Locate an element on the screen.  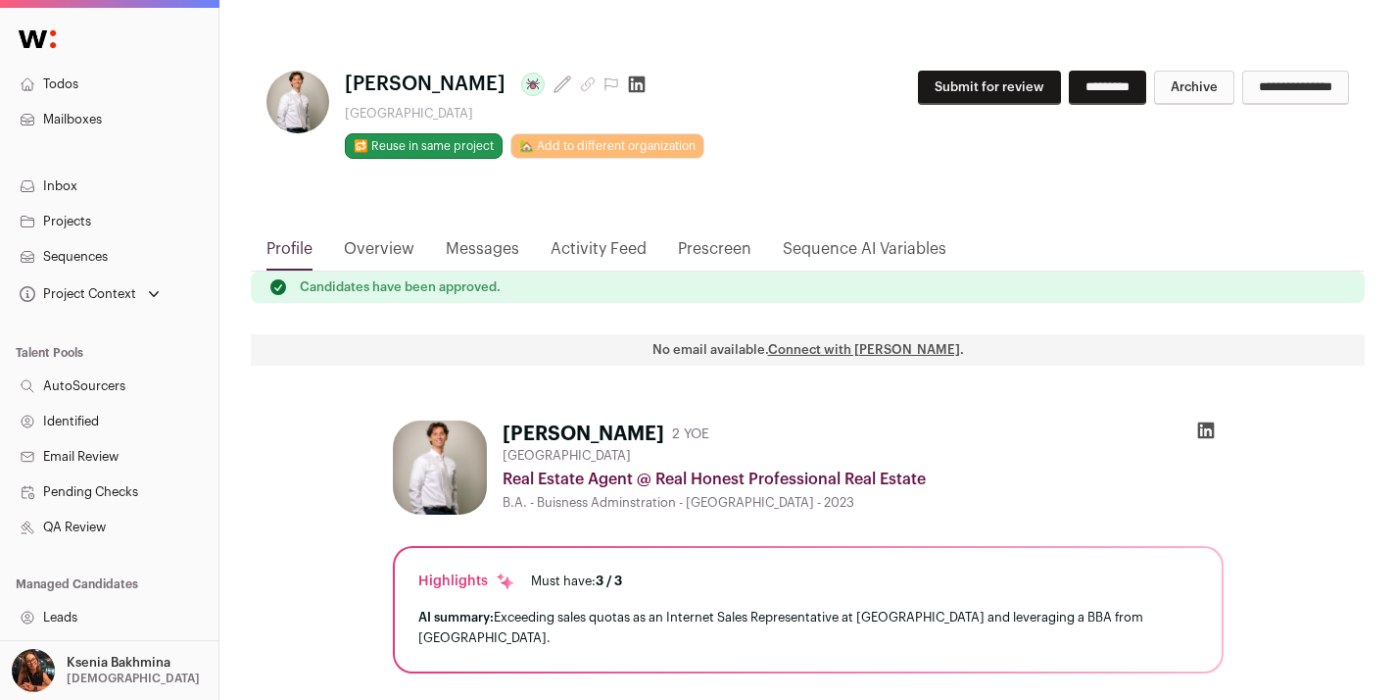
p: No email available. . is located at coordinates (807, 350).